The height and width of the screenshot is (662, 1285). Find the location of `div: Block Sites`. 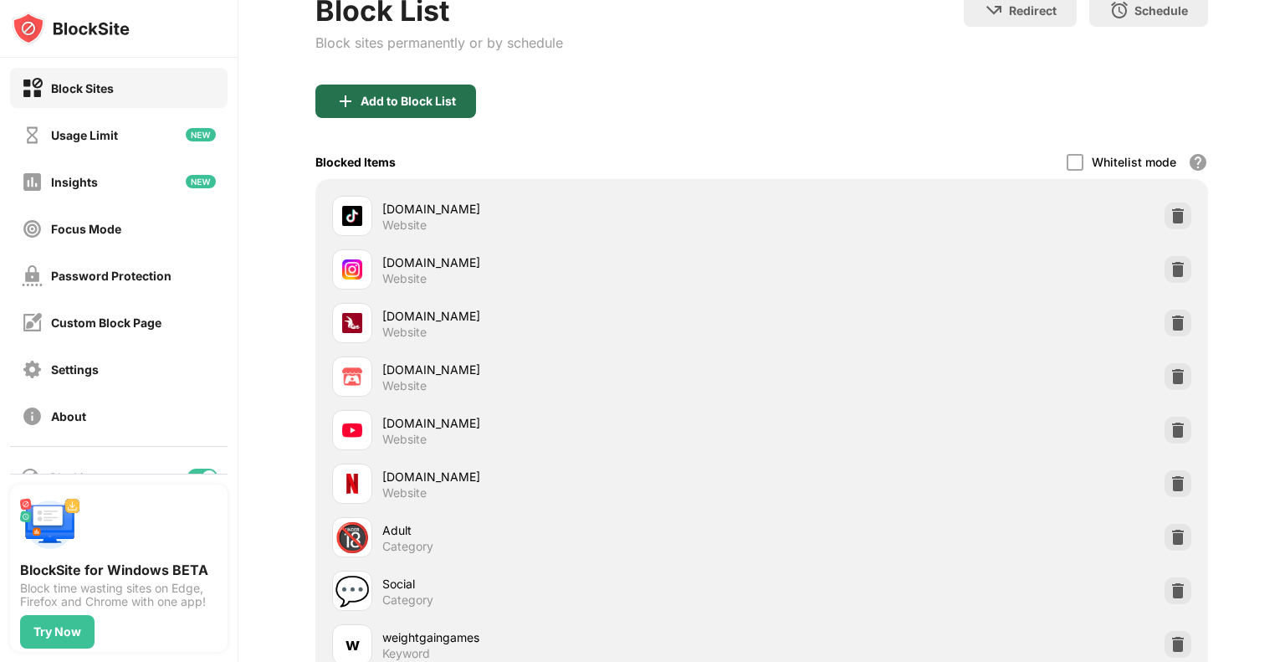

div: Block Sites is located at coordinates (82, 88).